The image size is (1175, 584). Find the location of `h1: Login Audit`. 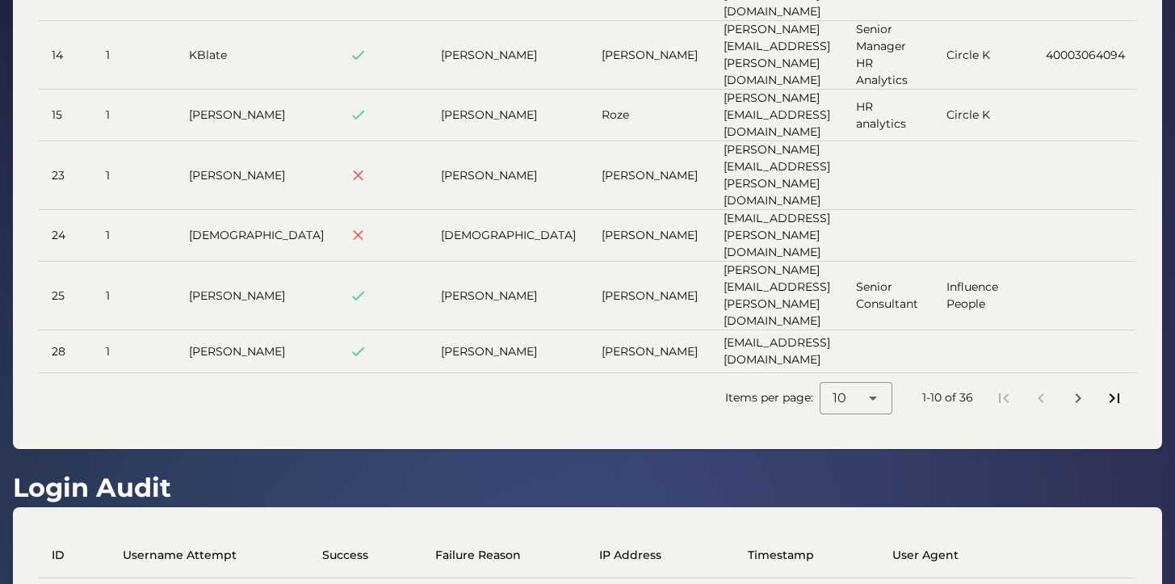

h1: Login Audit is located at coordinates (92, 488).